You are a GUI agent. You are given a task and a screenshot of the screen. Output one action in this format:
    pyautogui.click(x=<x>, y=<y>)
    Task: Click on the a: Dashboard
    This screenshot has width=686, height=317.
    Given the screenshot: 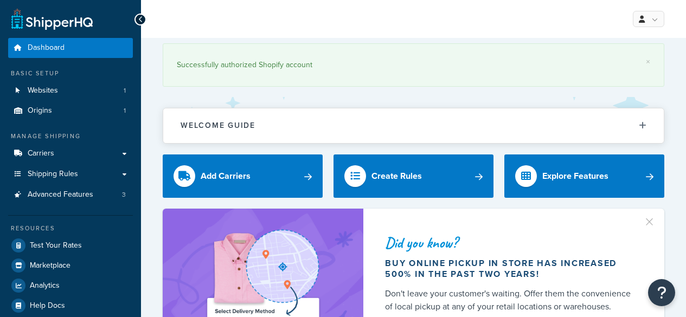 What is the action you would take?
    pyautogui.click(x=70, y=48)
    